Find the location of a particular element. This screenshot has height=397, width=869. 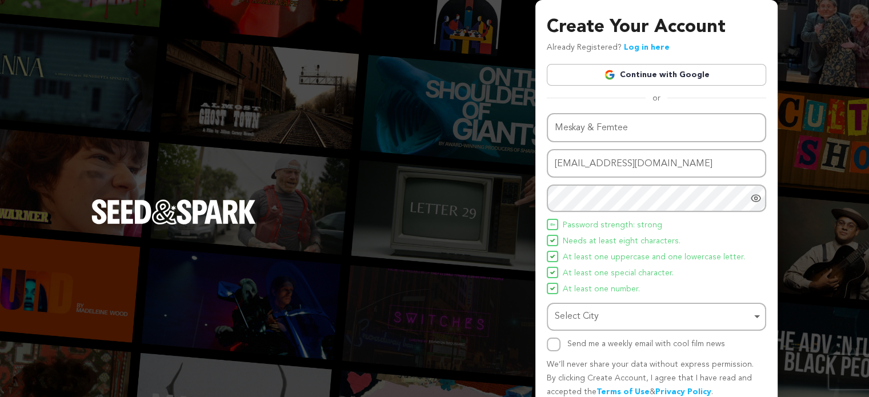

a: Terms of Use is located at coordinates (623, 392).